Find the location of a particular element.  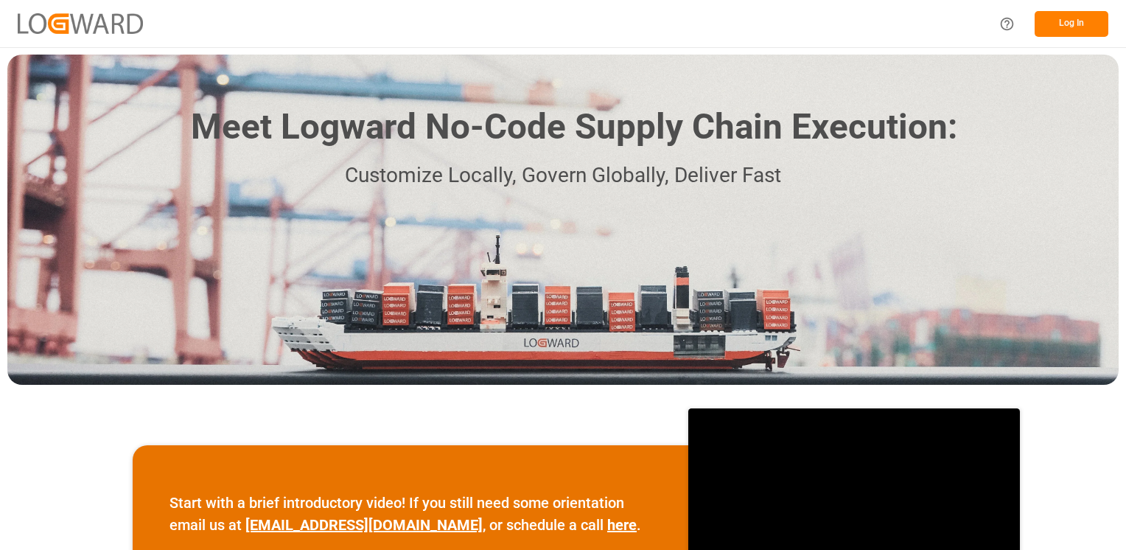

button: Log In is located at coordinates (1072, 24).